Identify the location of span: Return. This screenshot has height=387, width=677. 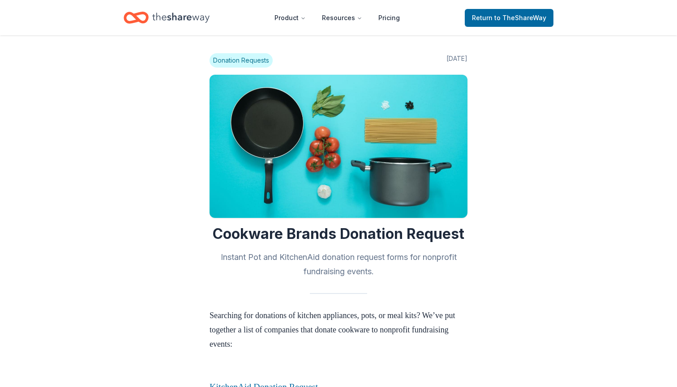
(509, 18).